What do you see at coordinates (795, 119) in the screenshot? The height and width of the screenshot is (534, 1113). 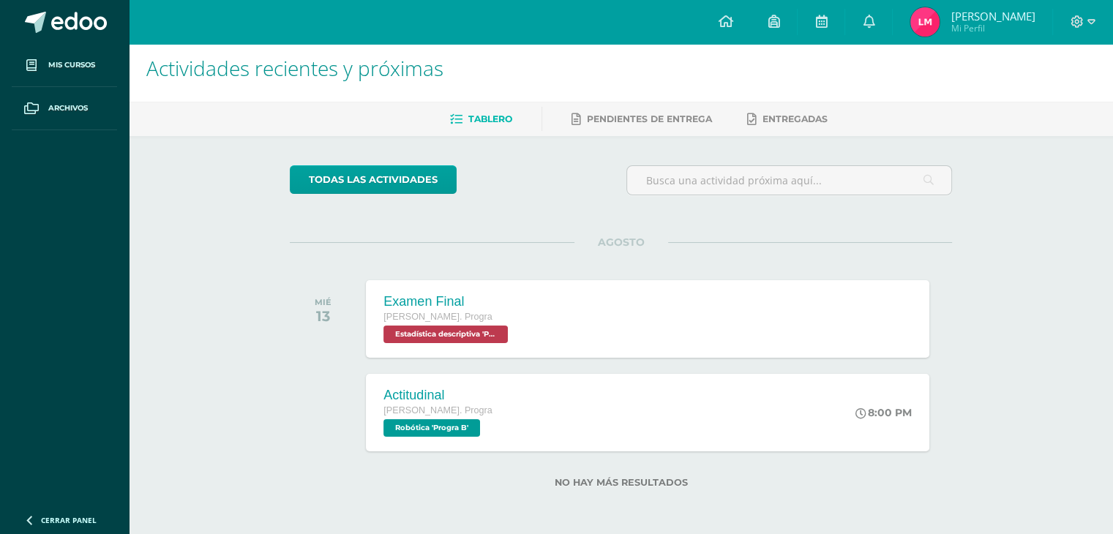 I see `span: Entregadas` at bounding box center [795, 119].